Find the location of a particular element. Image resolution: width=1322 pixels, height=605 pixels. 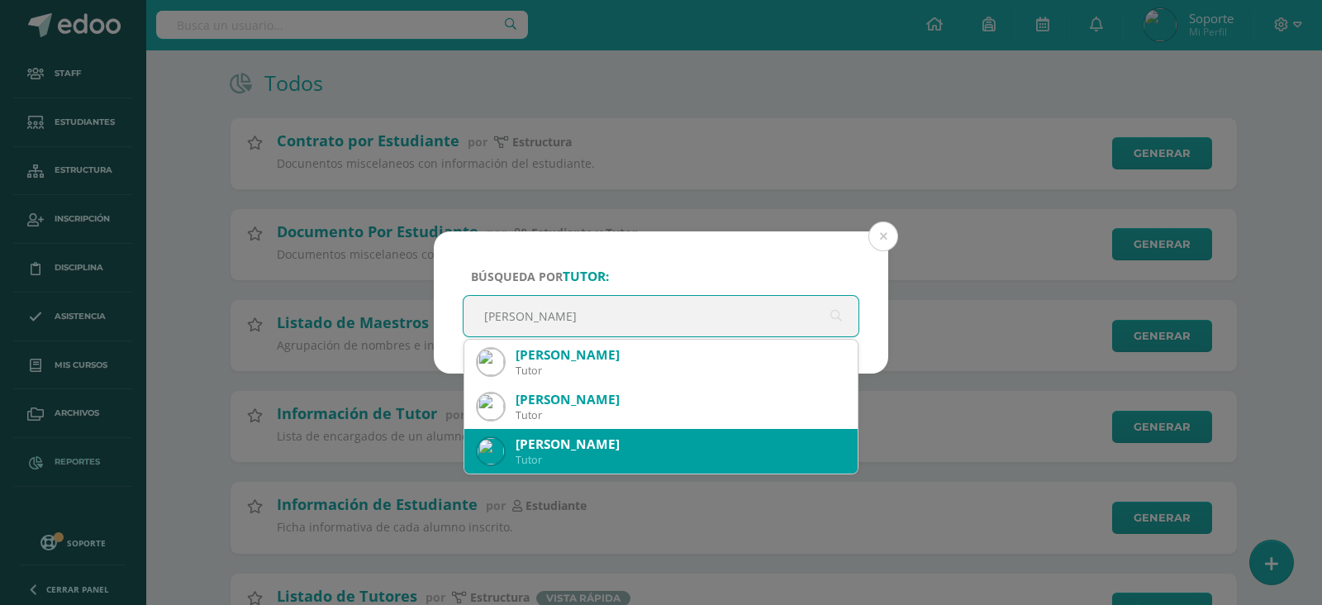

input: ej. Nicholas Alekzander, etc. is located at coordinates (661, 316).